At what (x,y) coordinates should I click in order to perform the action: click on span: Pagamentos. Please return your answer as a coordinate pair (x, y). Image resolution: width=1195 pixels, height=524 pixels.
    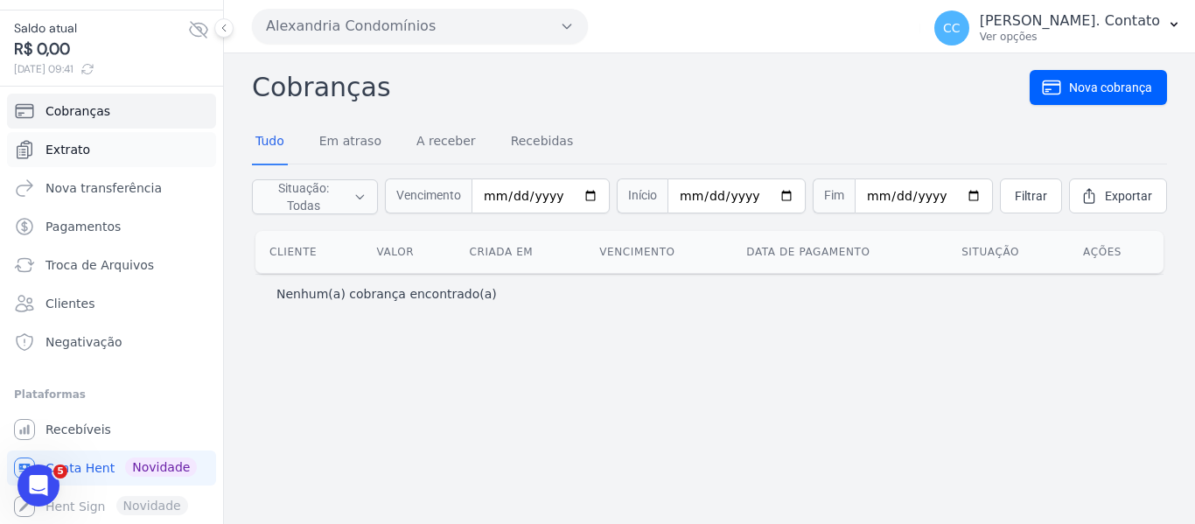
    Looking at the image, I should click on (83, 227).